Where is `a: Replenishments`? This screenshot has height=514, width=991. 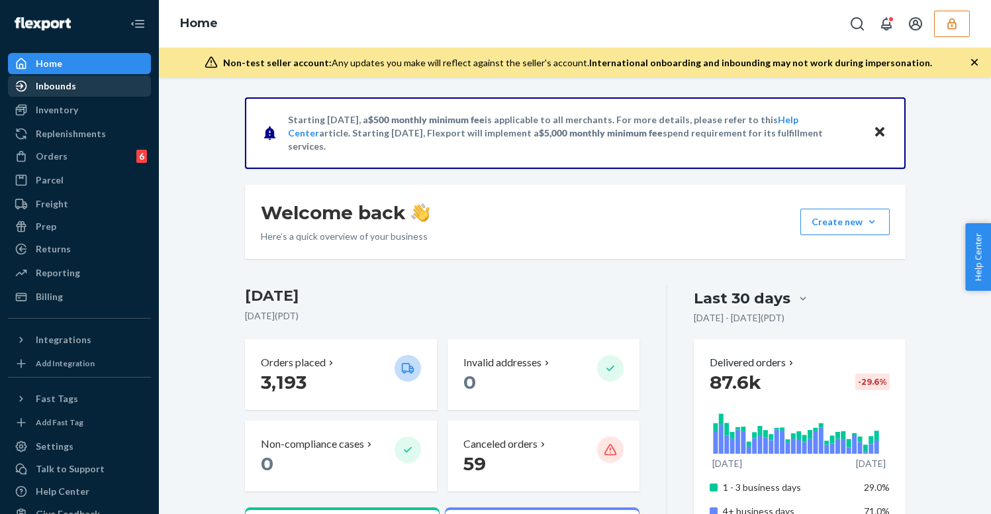
a: Replenishments is located at coordinates (79, 134).